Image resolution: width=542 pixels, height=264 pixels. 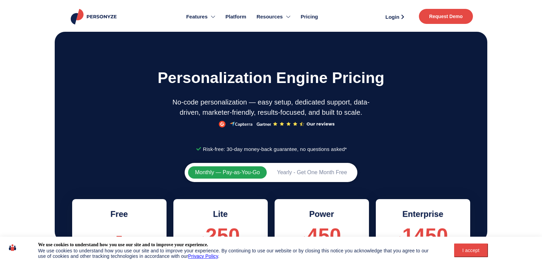 I want to click on a: Login, so click(x=395, y=17).